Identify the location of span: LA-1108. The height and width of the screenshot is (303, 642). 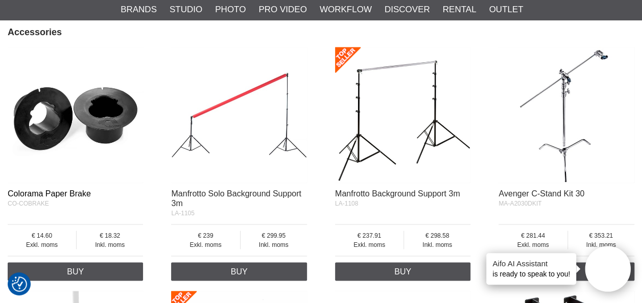
(346, 203).